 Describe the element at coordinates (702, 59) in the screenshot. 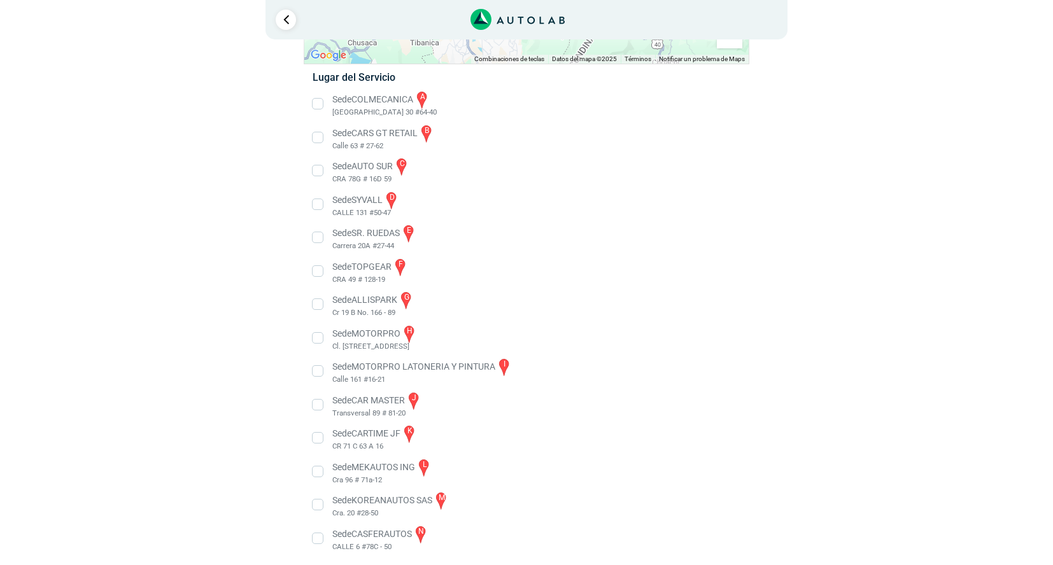

I see `a: Notificar un problema de Maps` at that location.